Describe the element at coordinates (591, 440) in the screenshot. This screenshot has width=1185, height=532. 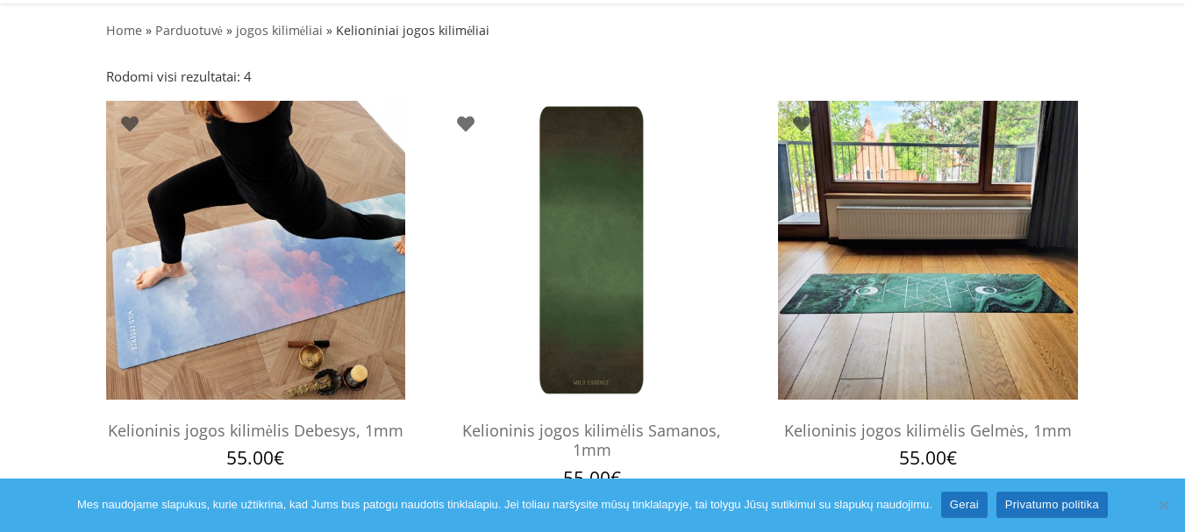
I see `h2: Kelioninis jogos kilimėlis Samanos, 1mm` at that location.